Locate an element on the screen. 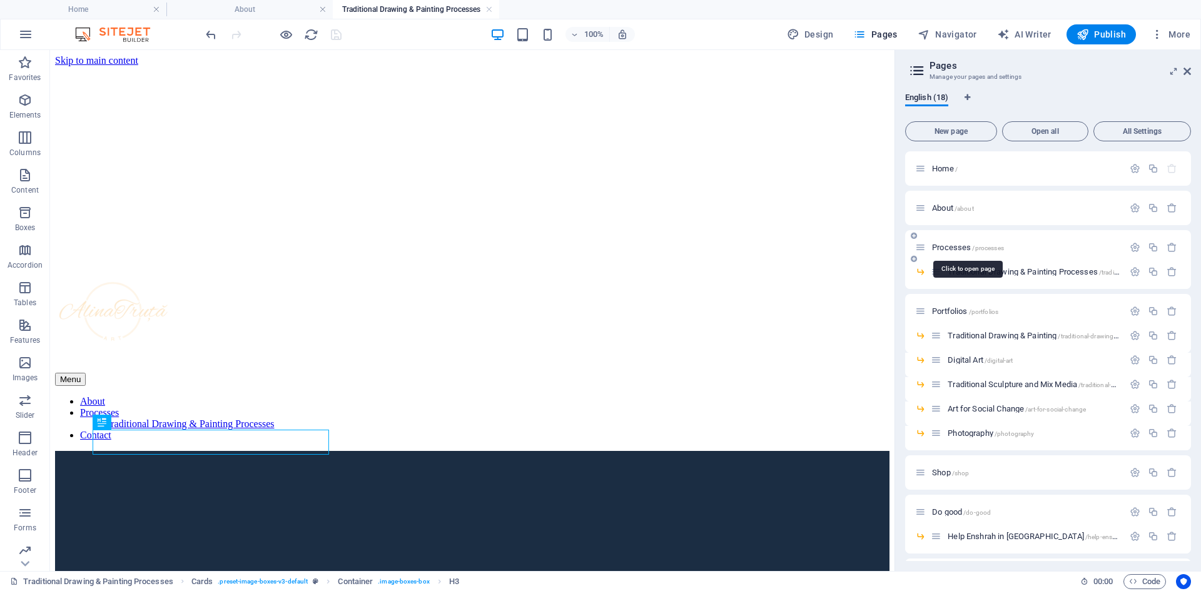  p: Footer is located at coordinates (25, 491).